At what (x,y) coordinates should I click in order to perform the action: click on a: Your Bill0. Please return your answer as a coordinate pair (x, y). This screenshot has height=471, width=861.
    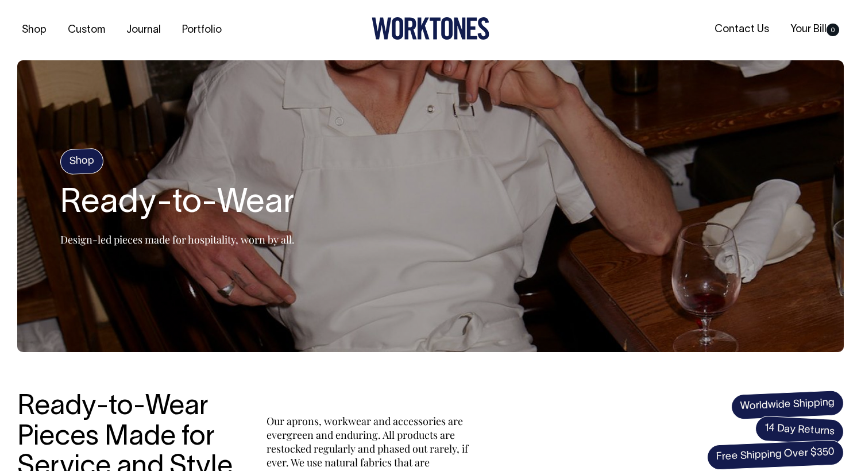
    Looking at the image, I should click on (815, 29).